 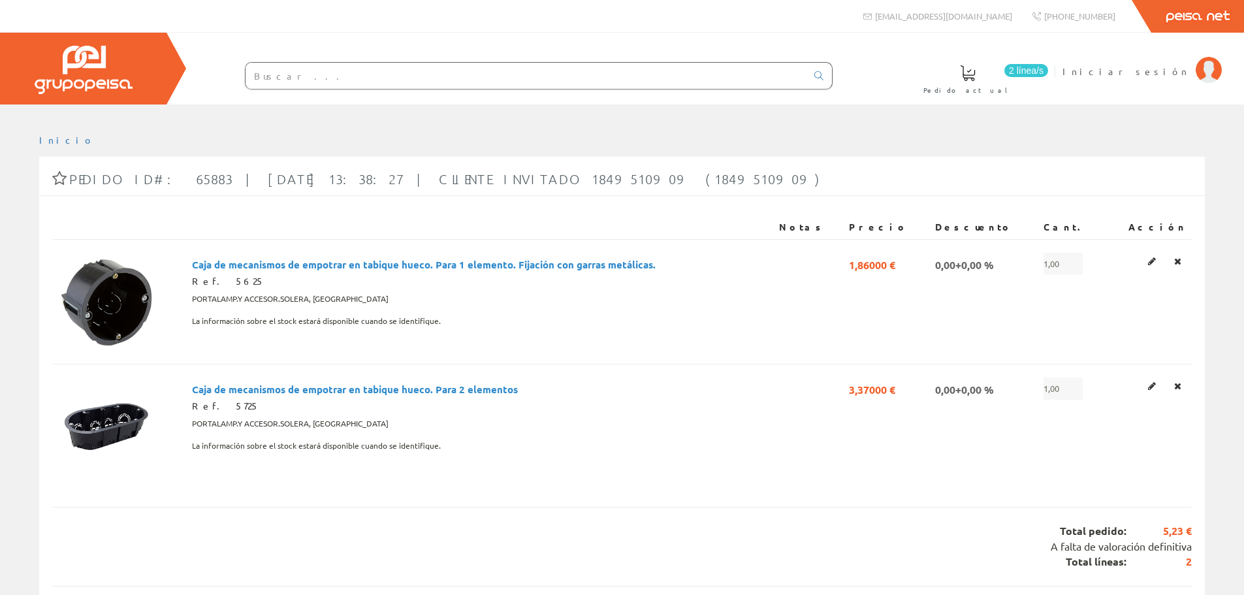 I want to click on th: Notas, so click(x=809, y=227).